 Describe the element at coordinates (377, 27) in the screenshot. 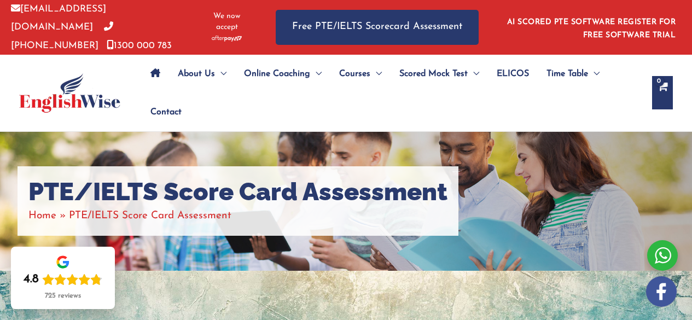

I see `a: Free PTE/IELTS Scorecard Assessment` at that location.